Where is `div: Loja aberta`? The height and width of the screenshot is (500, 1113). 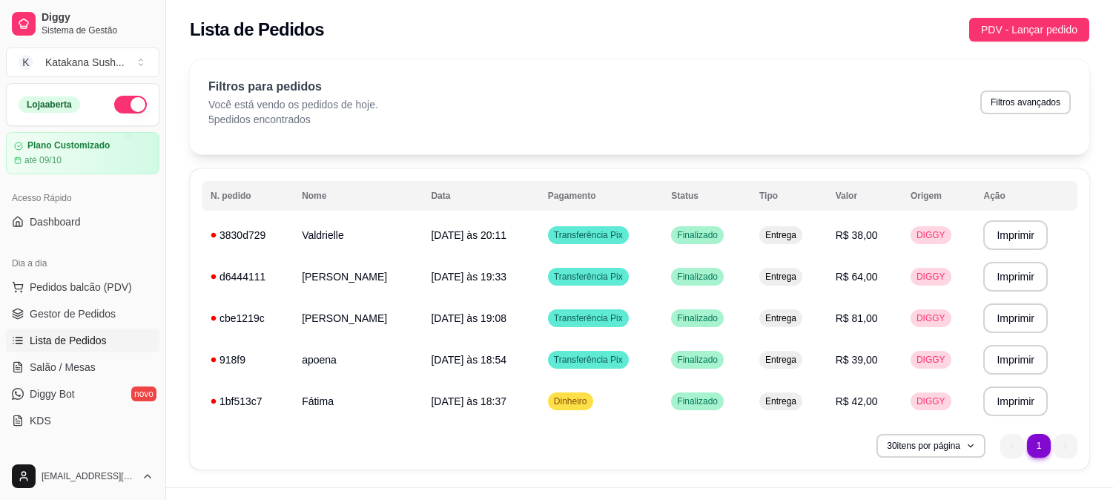
div: Loja aberta is located at coordinates (49, 105).